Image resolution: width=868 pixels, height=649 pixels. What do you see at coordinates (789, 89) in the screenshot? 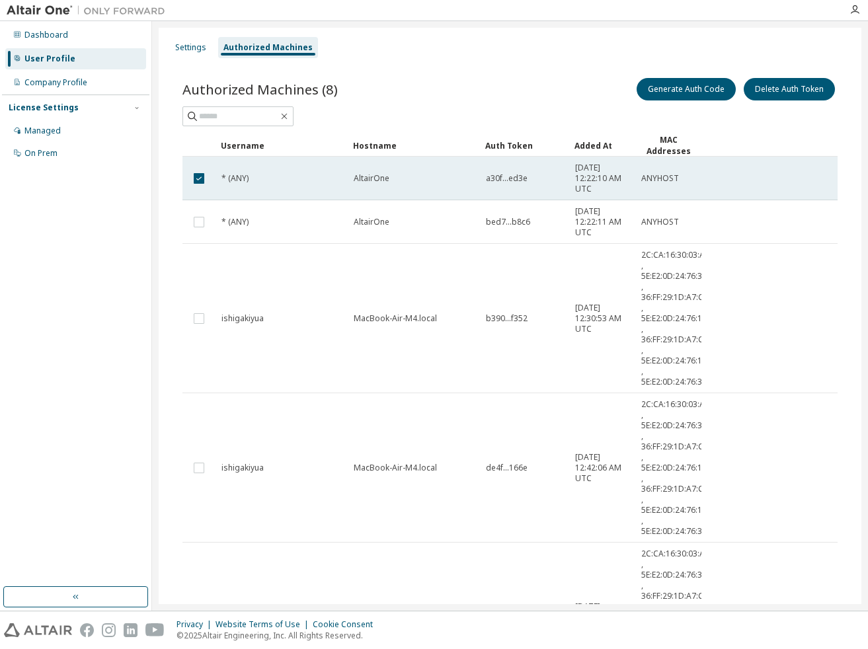
I see `button: Delete Auth Token` at bounding box center [789, 89].